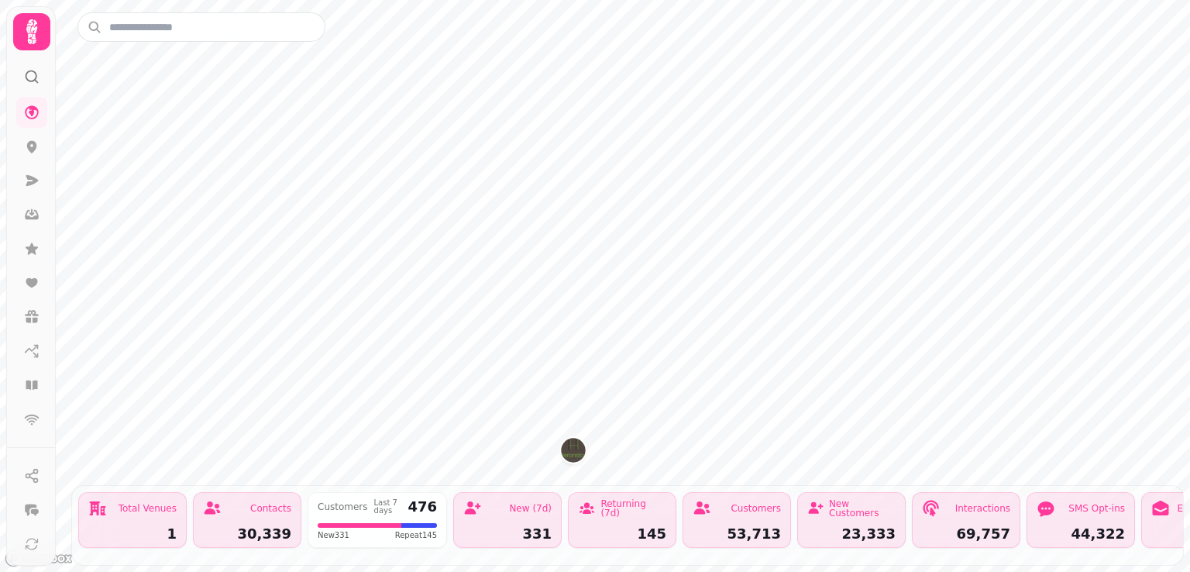  What do you see at coordinates (622, 534) in the screenshot?
I see `div: 145` at bounding box center [622, 534].